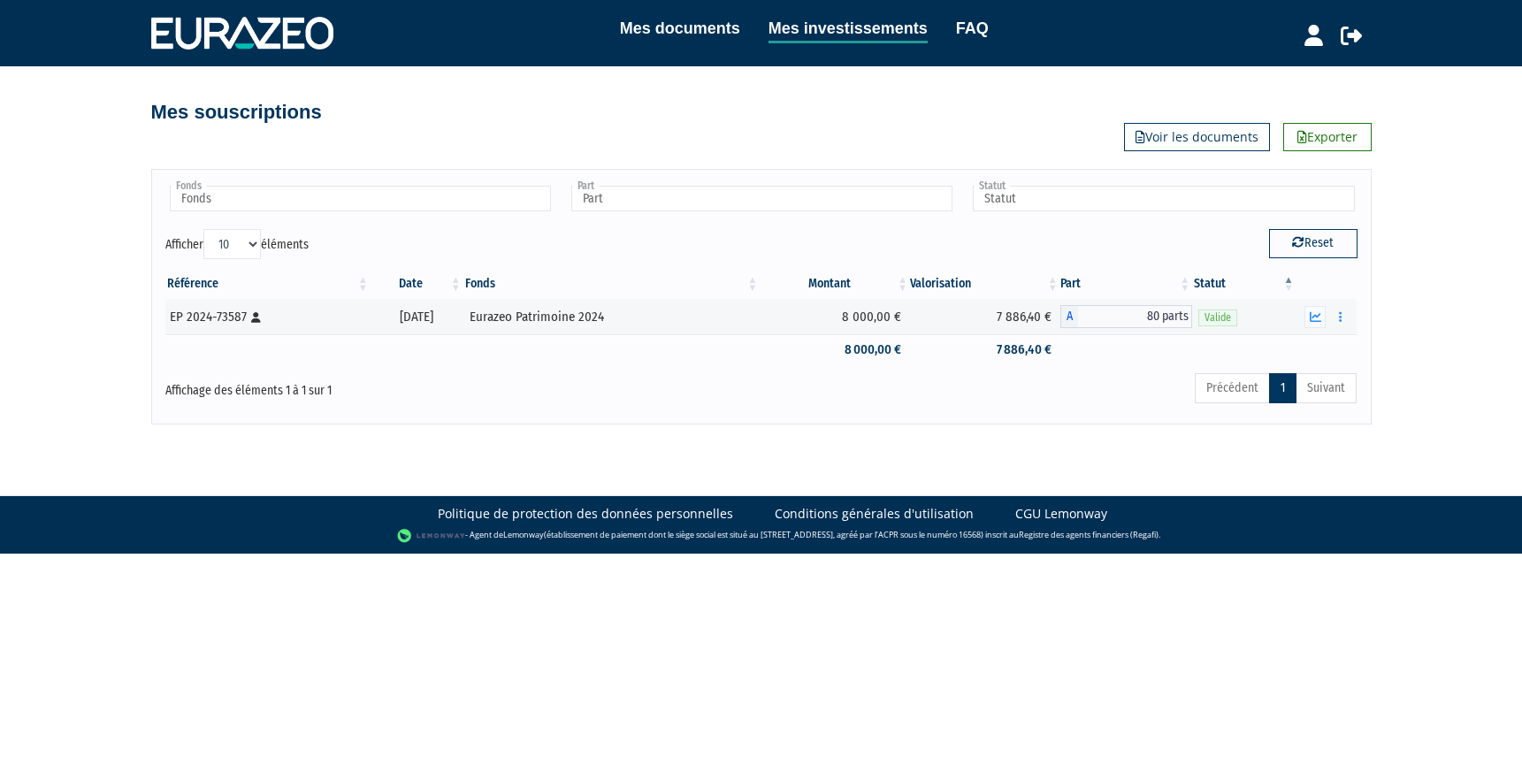 Image resolution: width=1522 pixels, height=780 pixels. What do you see at coordinates (680, 28) in the screenshot?
I see `a: Mes documents` at bounding box center [680, 28].